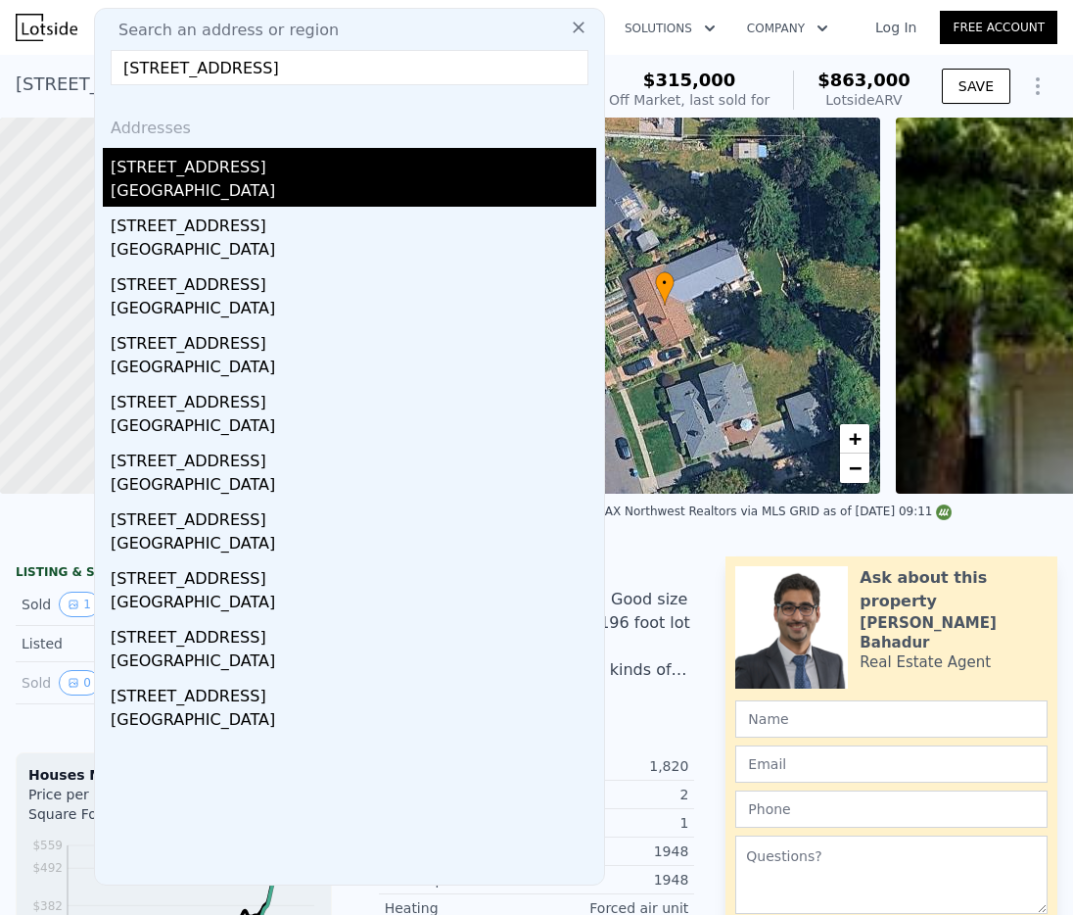 The width and height of the screenshot is (1073, 915). Describe the element at coordinates (954, 590) in the screenshot. I see `div: Ask about this property` at that location.